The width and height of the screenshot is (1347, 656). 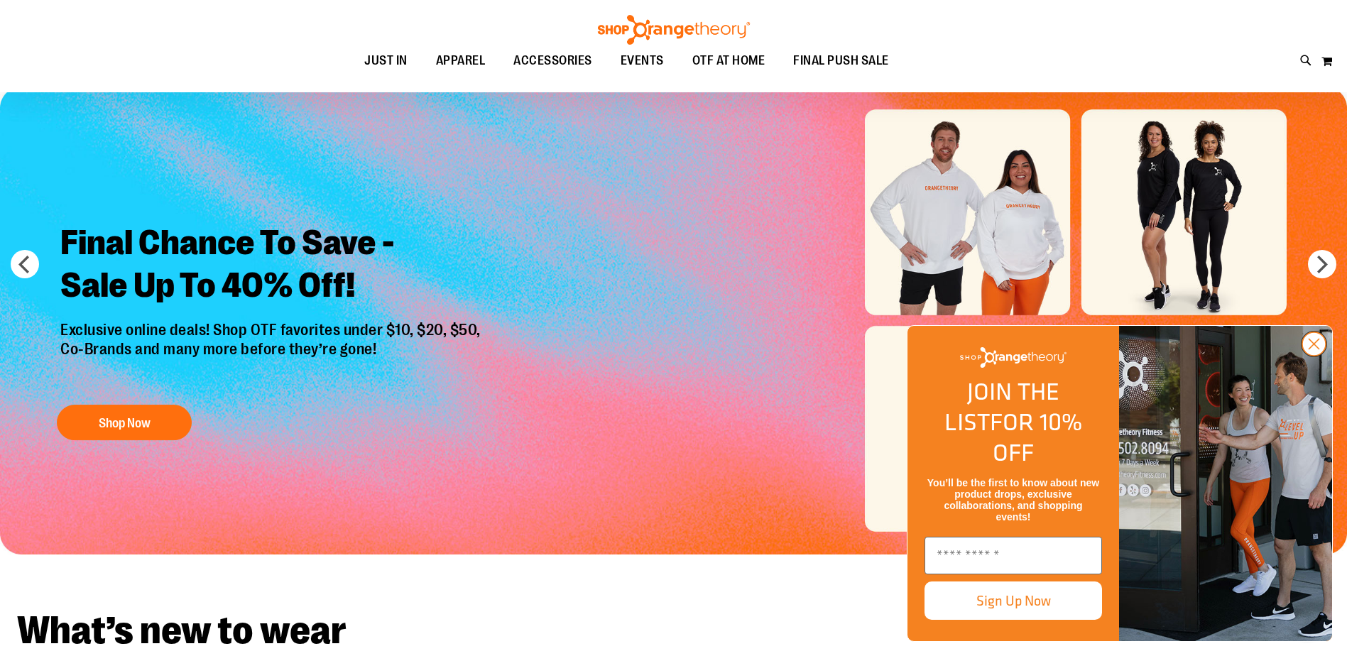 I want to click on button: Shop Now, so click(x=124, y=423).